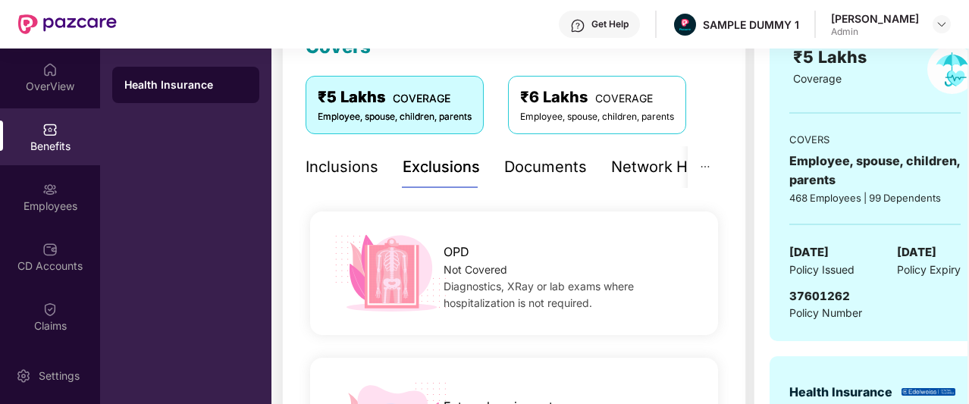 Image resolution: width=969 pixels, height=404 pixels. Describe the element at coordinates (875, 198) in the screenshot. I see `div: 468 Employees | 99 Dependents` at that location.